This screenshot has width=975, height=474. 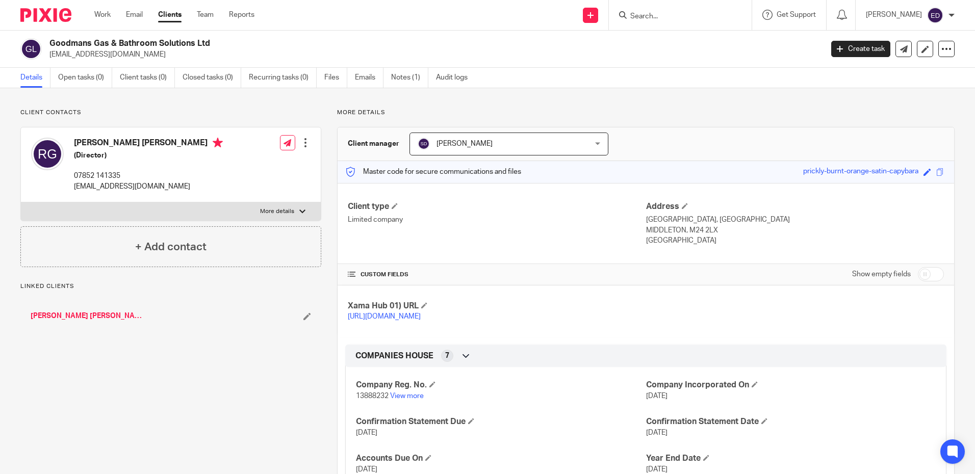 I want to click on h4: Xama Hub 01) URL, so click(x=497, y=306).